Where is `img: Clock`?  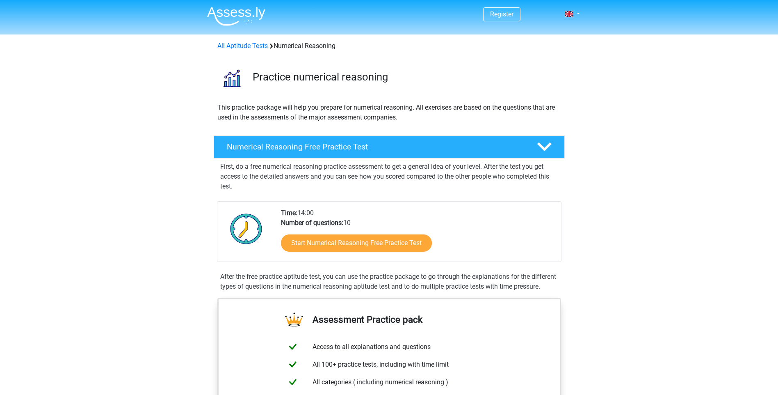 img: Clock is located at coordinates (246, 228).